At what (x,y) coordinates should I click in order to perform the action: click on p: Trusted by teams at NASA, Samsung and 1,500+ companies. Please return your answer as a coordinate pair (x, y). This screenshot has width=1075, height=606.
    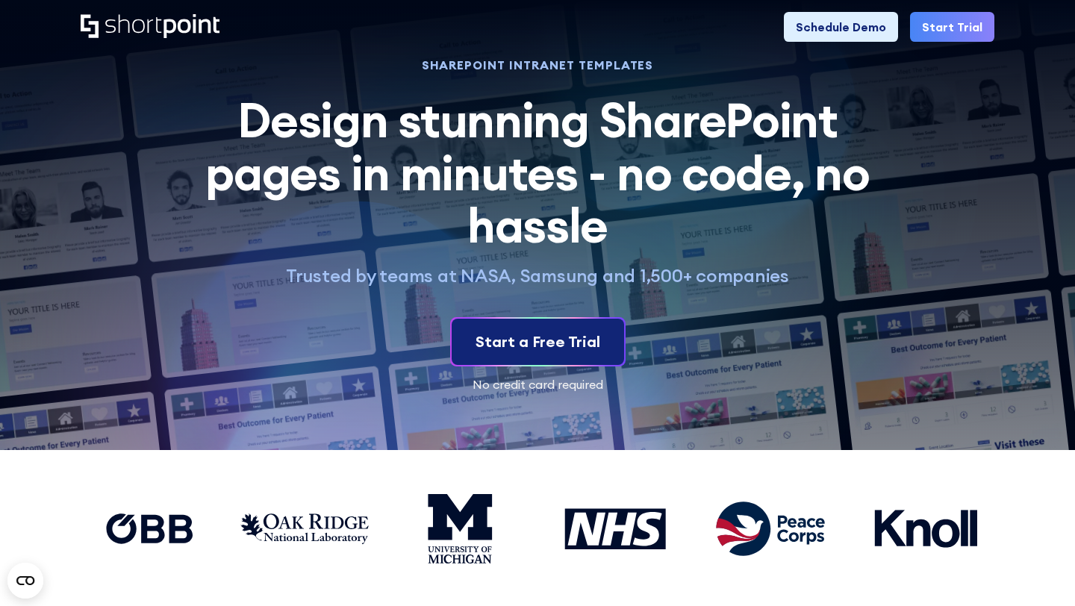
    Looking at the image, I should click on (538, 276).